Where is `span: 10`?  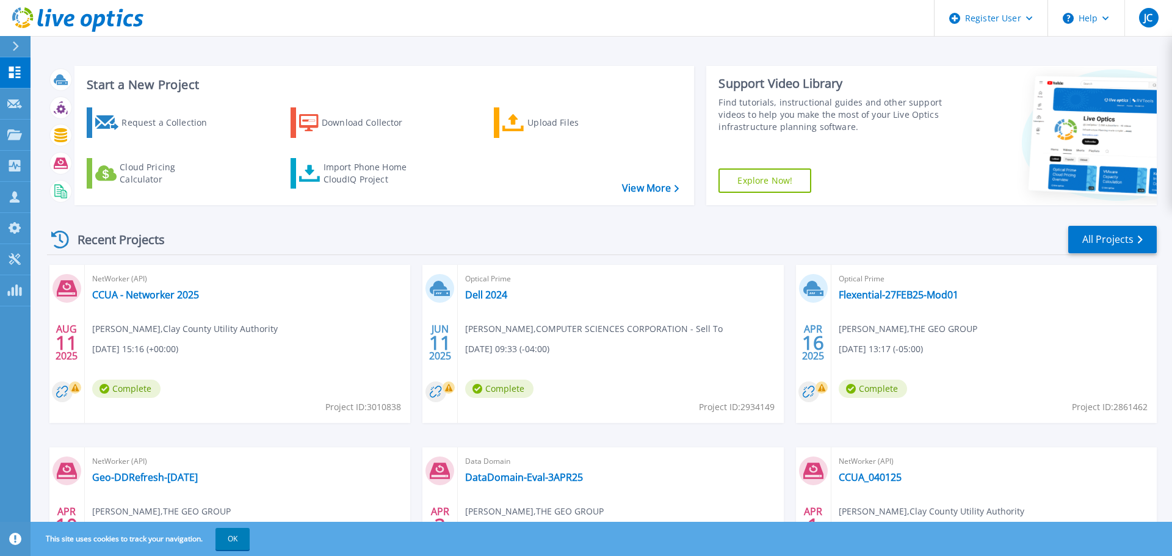
span: 10 is located at coordinates (67, 525).